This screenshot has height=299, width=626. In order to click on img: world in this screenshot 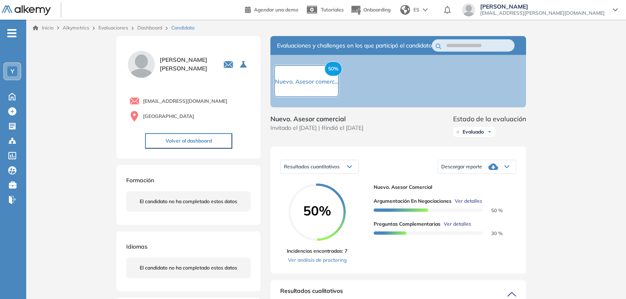, I will do `click(405, 10)`.